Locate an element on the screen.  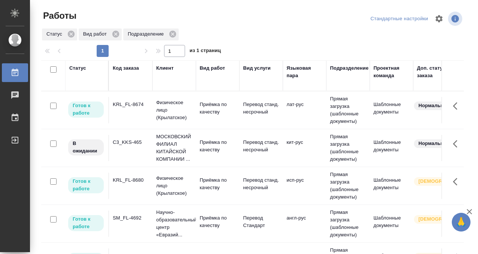
td: кит-рус is located at coordinates (305, 148).